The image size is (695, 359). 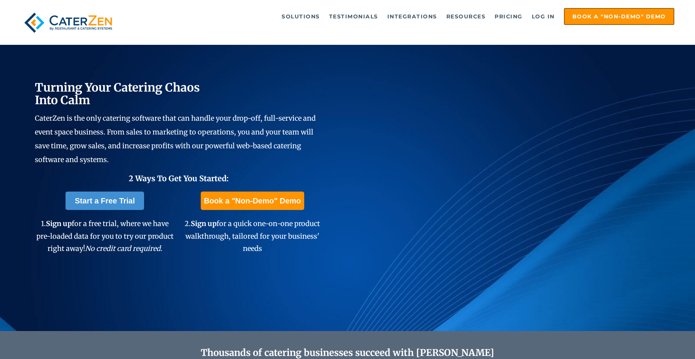 What do you see at coordinates (252, 236) in the screenshot?
I see `span: 2. for a quick one-on-one product walkthrough, tailored for your business' needs` at bounding box center [252, 236].